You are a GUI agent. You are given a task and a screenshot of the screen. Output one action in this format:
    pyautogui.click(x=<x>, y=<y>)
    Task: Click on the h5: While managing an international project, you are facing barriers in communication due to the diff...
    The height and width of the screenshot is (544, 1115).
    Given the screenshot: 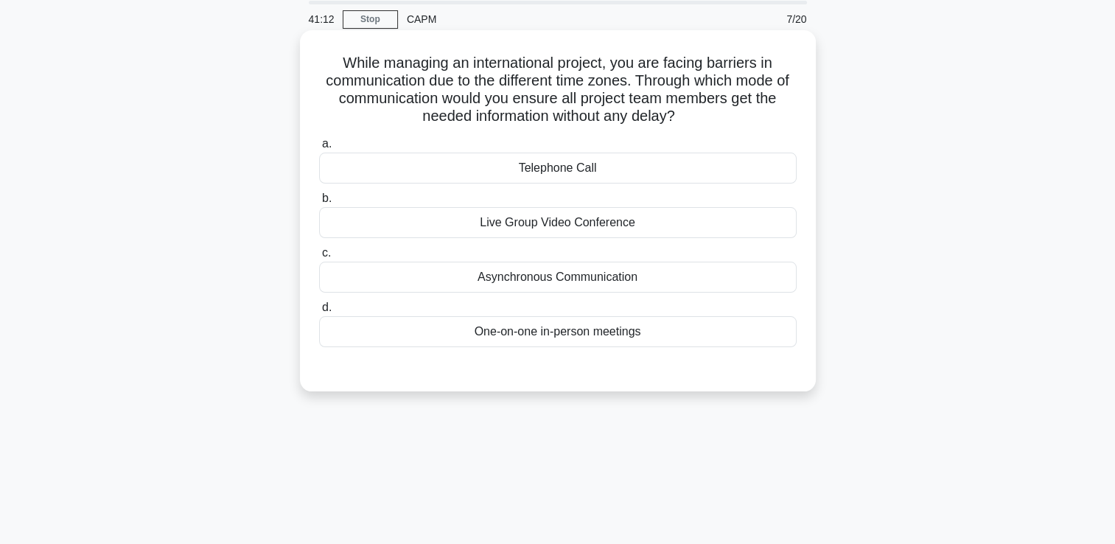 What is the action you would take?
    pyautogui.click(x=558, y=90)
    